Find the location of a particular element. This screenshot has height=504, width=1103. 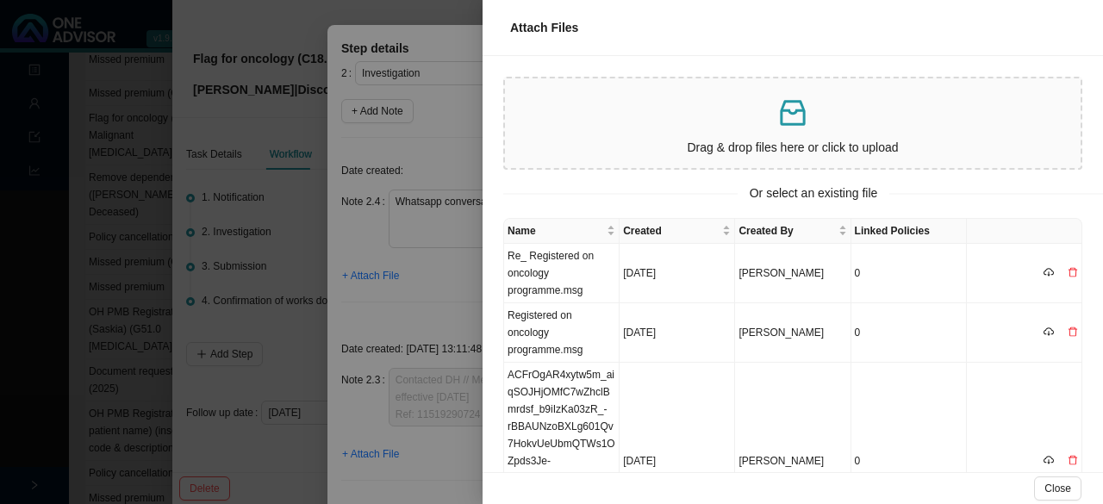

th: Name is located at coordinates (562, 231).